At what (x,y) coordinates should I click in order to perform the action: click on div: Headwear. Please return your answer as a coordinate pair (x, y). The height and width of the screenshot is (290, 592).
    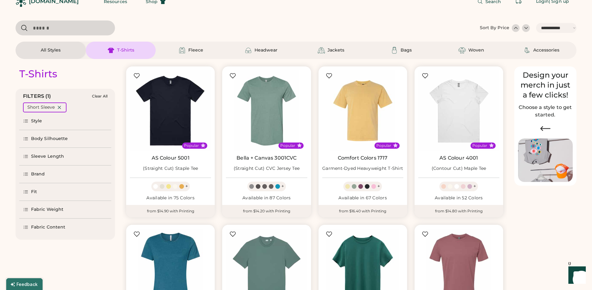
    Looking at the image, I should click on (266, 50).